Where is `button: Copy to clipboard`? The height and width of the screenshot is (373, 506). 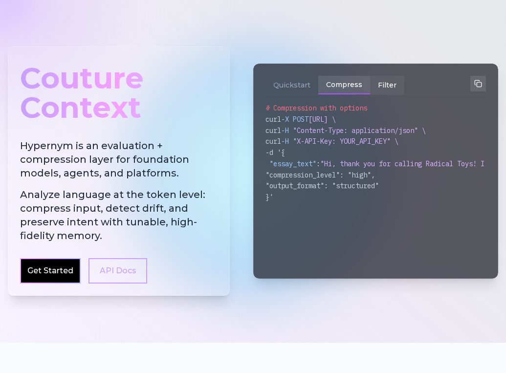 button: Copy to clipboard is located at coordinates (478, 84).